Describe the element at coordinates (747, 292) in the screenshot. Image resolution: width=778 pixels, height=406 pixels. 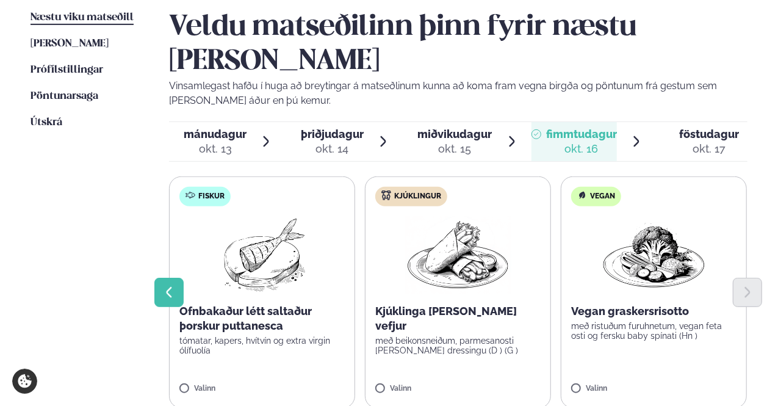
I see `button: Next slide` at that location.